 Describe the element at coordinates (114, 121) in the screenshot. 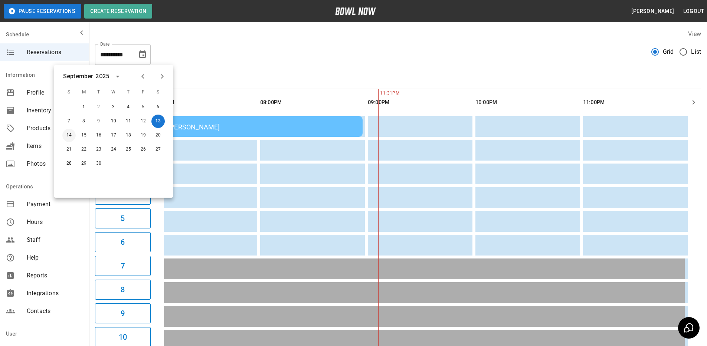

I see `button: Sep 10, 2025` at that location.